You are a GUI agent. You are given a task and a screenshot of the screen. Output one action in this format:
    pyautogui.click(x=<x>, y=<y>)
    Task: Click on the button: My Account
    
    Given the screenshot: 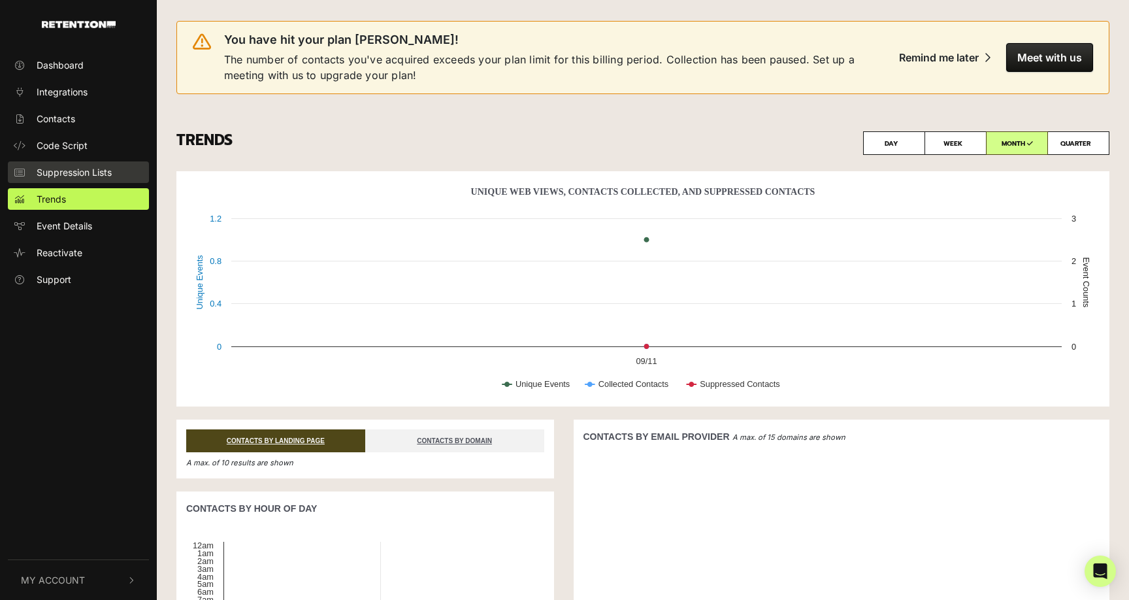 What is the action you would take?
    pyautogui.click(x=78, y=579)
    